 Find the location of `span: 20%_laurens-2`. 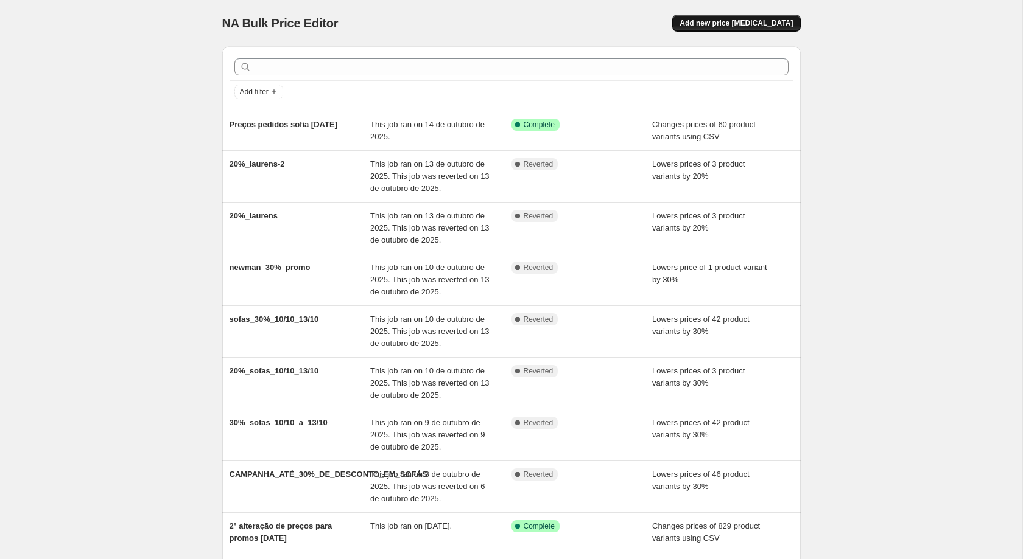

span: 20%_laurens-2 is located at coordinates (257, 164).